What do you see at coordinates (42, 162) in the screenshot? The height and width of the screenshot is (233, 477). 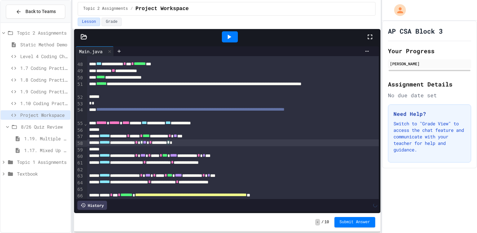 I see `span: Topic 1 Assignments` at bounding box center [42, 162].